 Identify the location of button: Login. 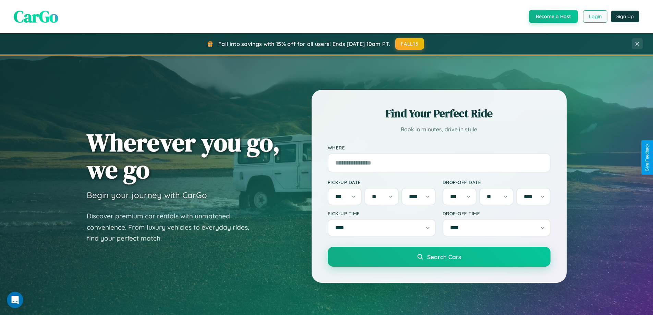
(595, 16).